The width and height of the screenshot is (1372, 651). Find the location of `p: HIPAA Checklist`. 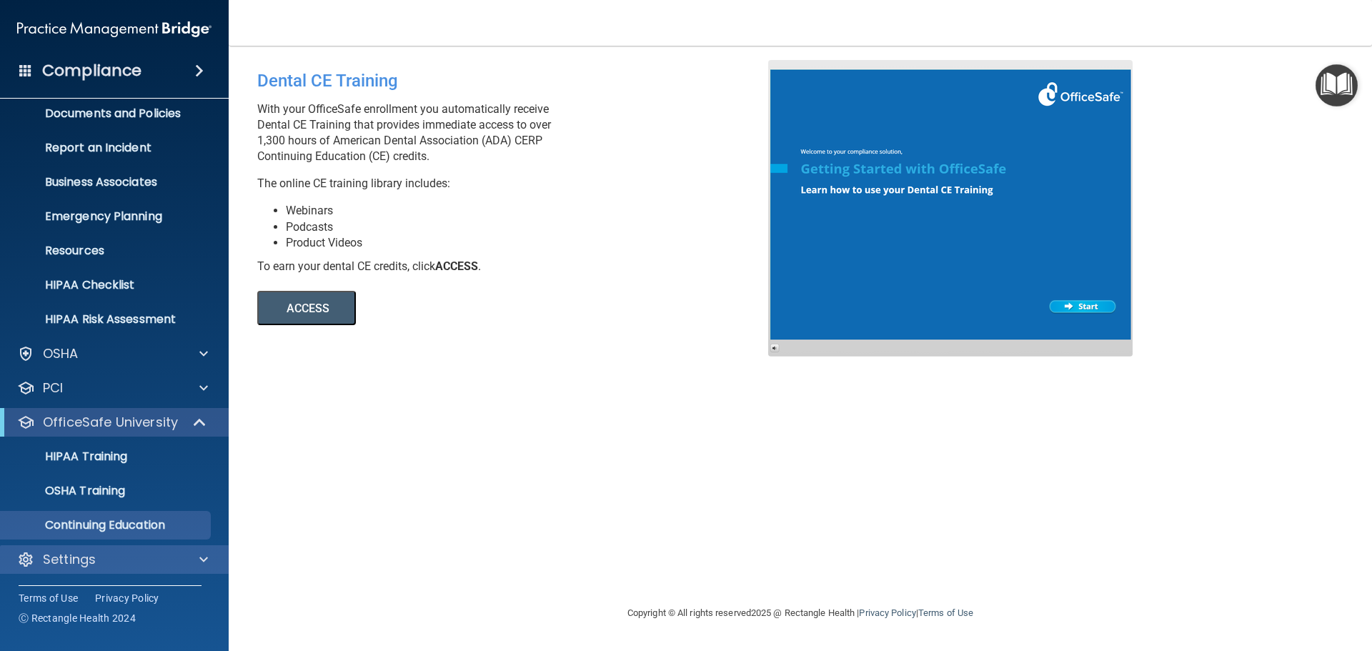

p: HIPAA Checklist is located at coordinates (106, 285).